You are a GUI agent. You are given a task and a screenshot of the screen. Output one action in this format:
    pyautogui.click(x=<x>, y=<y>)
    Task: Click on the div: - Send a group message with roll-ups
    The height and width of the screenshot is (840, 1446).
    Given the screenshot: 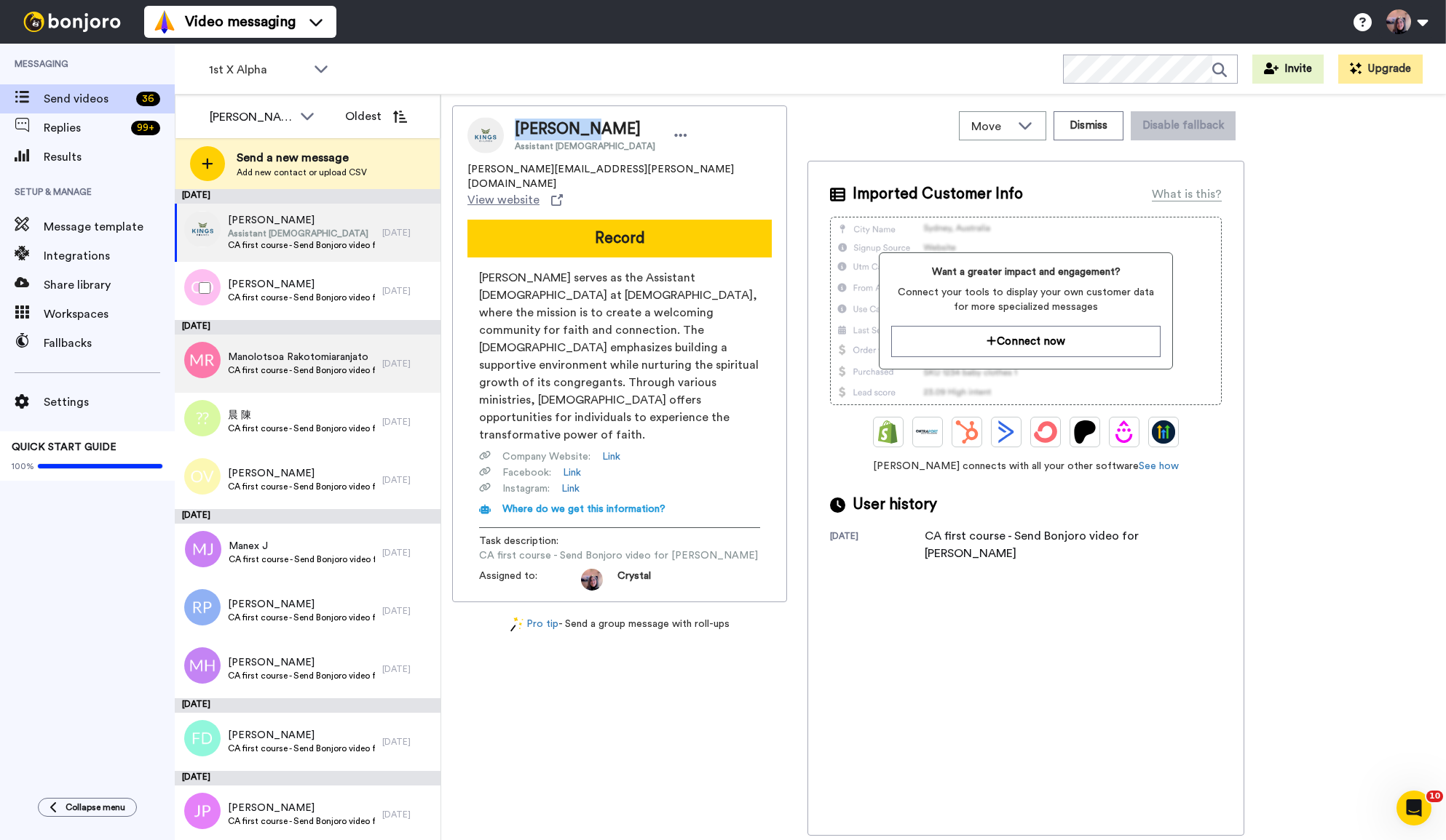 What is the action you would take?
    pyautogui.click(x=619, y=624)
    